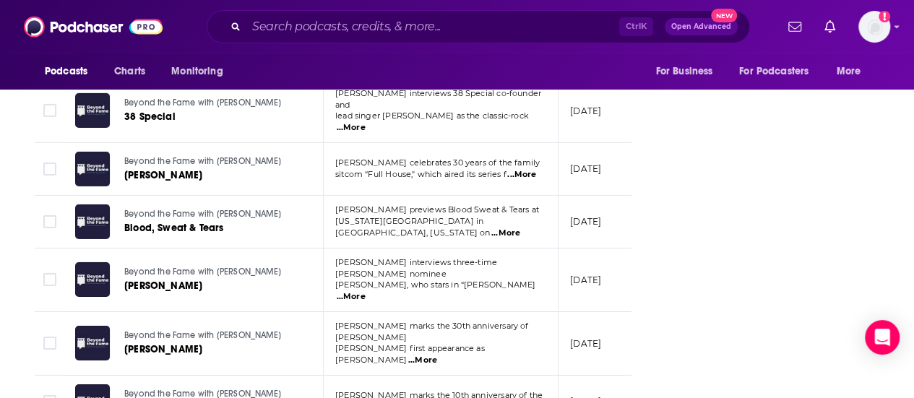 This screenshot has height=398, width=914. I want to click on span: Blood, Sweat & Tears, so click(173, 228).